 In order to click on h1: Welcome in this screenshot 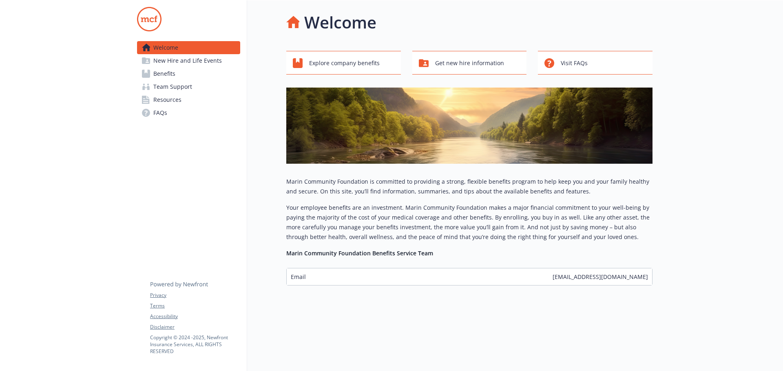, I will do `click(340, 22)`.